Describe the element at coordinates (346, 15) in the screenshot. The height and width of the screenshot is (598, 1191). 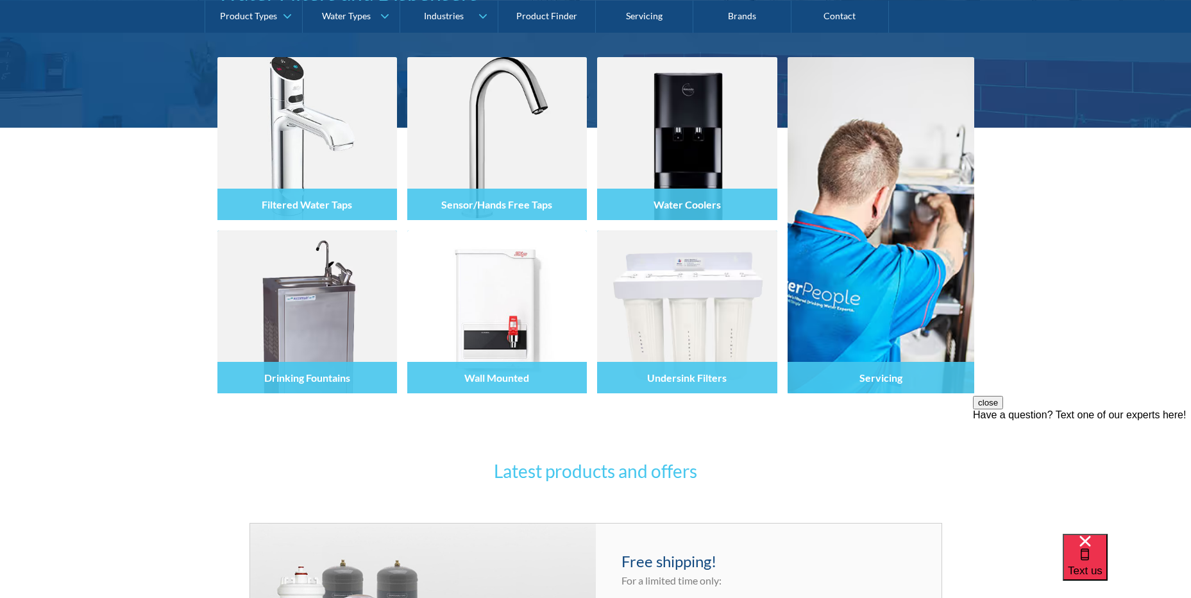
I see `div: Water Types` at that location.